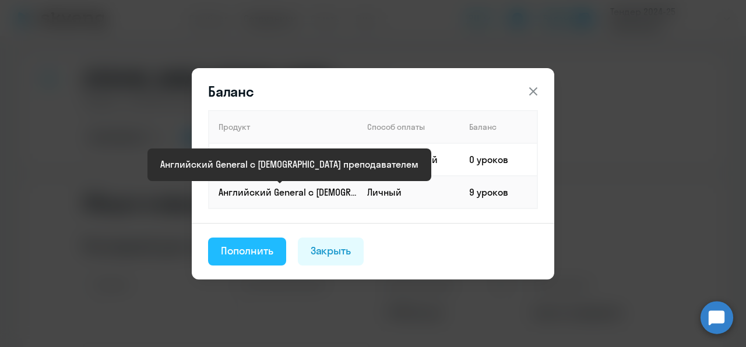 This screenshot has width=746, height=347. I want to click on div: Закрыть, so click(331, 251).